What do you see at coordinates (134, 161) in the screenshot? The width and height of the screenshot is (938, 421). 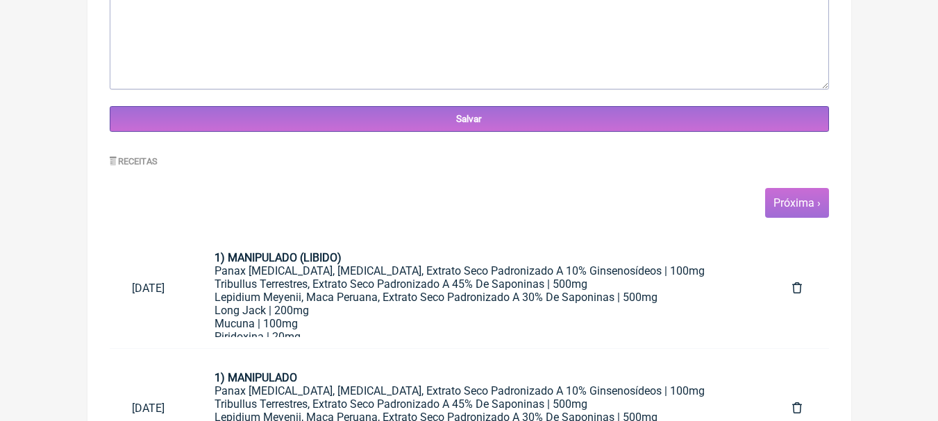 I see `label: Receitas` at bounding box center [134, 161].